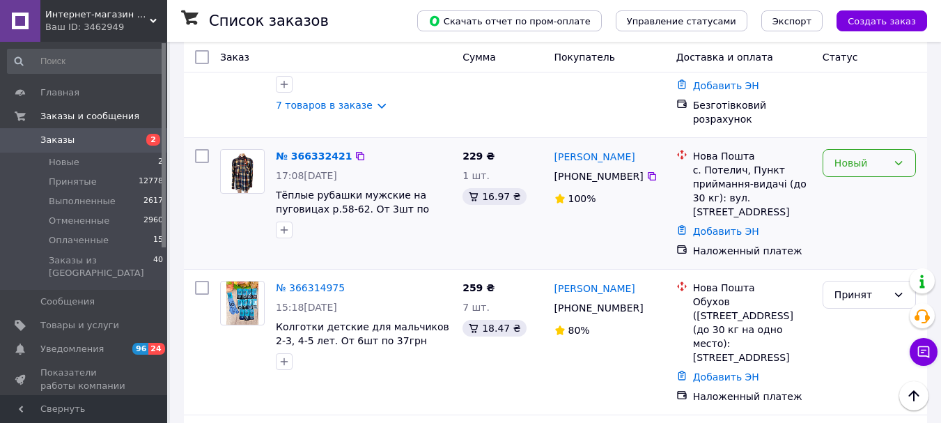  What do you see at coordinates (476, 307) in the screenshot?
I see `span: 7 шт.` at bounding box center [476, 307].